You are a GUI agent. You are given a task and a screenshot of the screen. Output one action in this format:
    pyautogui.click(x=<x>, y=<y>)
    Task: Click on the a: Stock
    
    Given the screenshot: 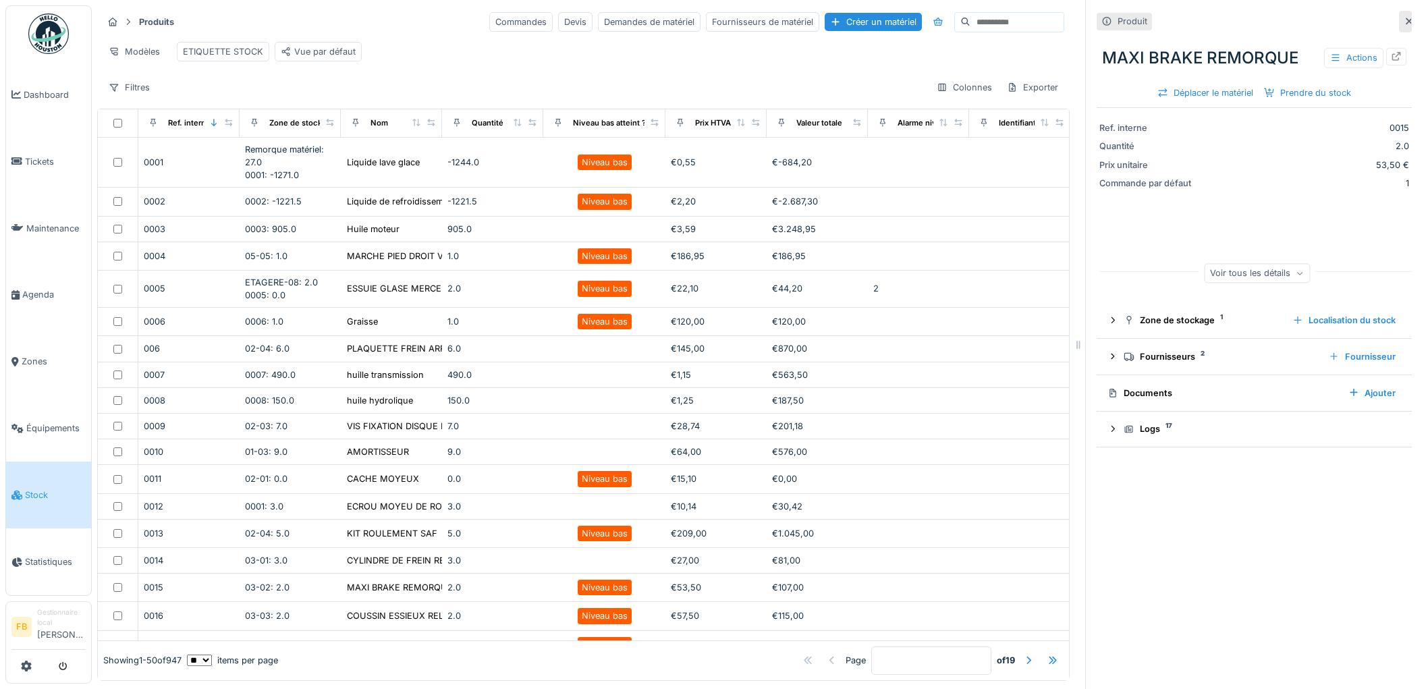 What is the action you would take?
    pyautogui.click(x=49, y=495)
    